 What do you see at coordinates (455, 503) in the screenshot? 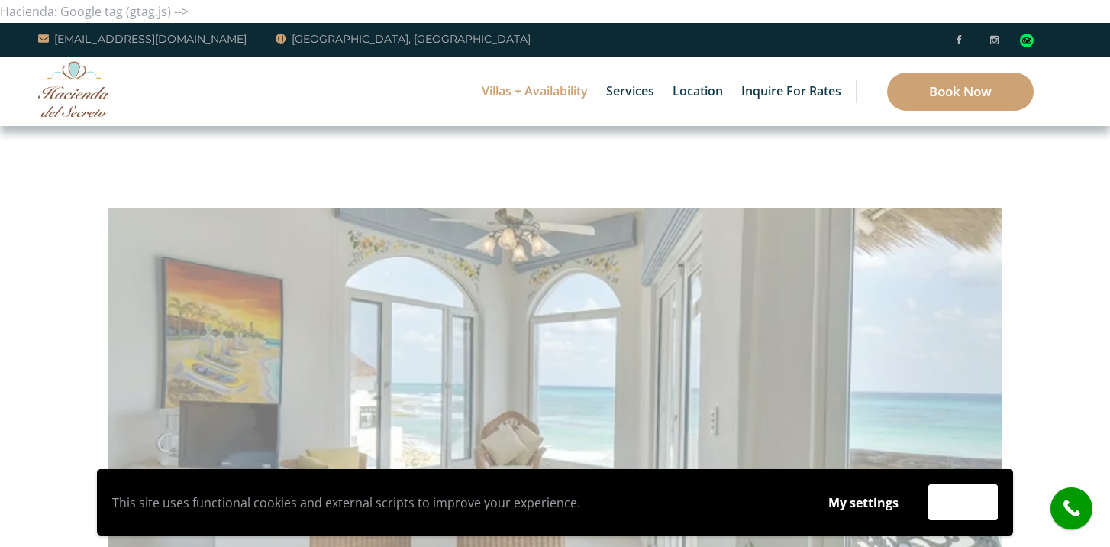
I see `p: This site uses functional cookies and external scripts to improve your experience.` at bounding box center [455, 503].